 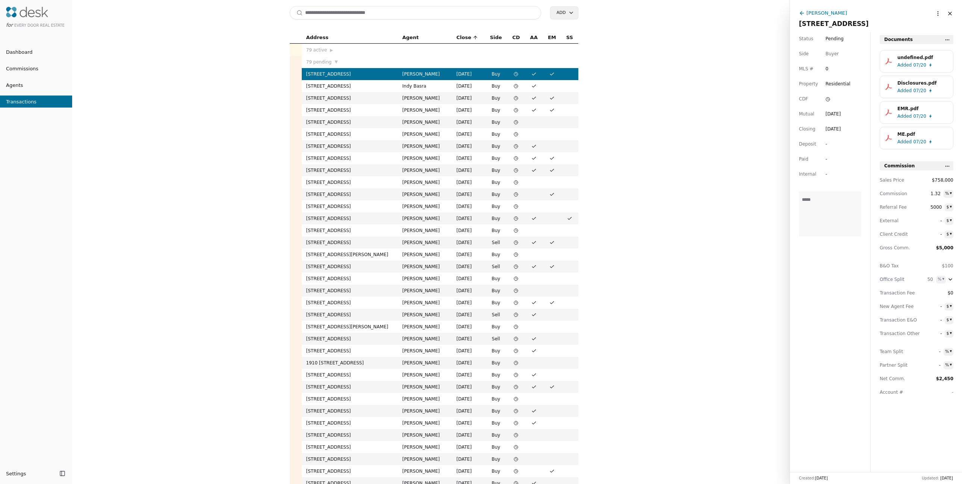 I want to click on span: CD, so click(x=516, y=38).